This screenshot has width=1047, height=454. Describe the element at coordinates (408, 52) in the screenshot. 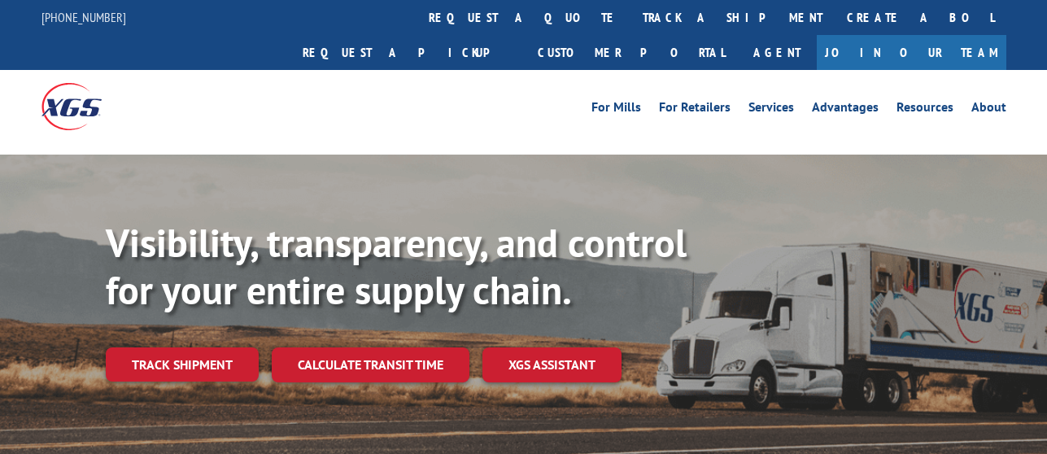

I see `a: Request a pickup` at that location.